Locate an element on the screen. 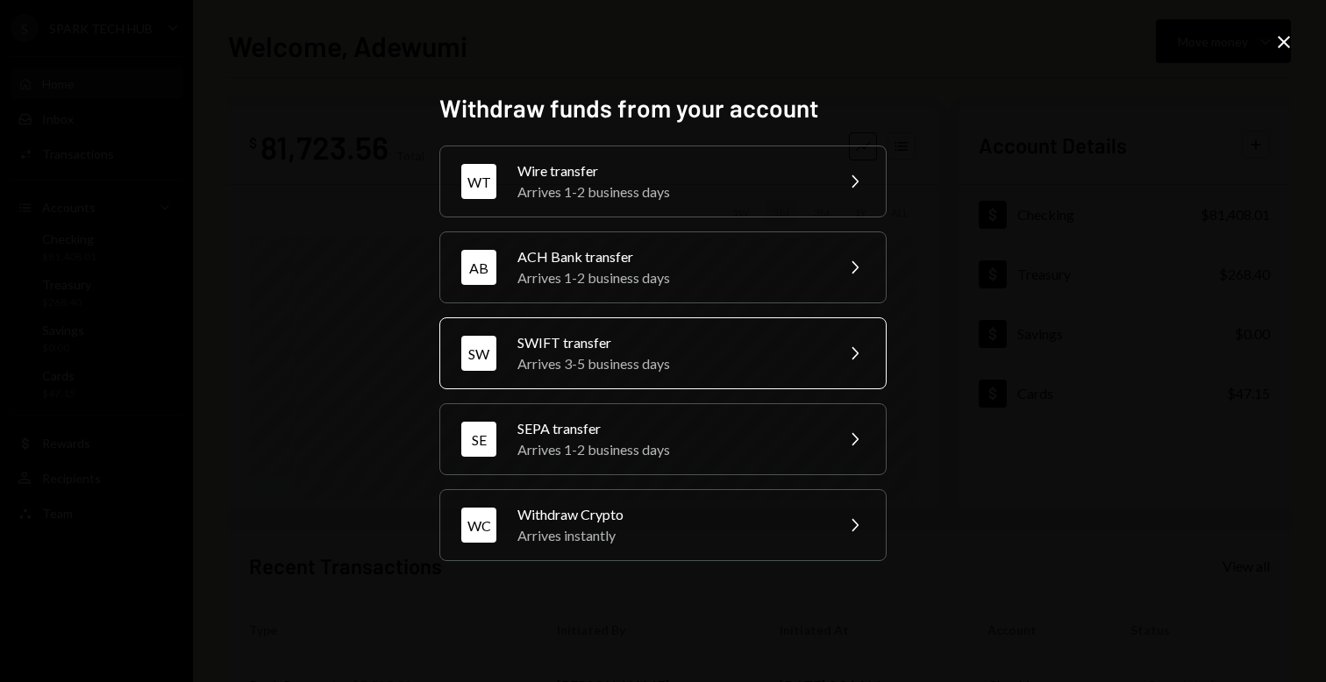 Image resolution: width=1326 pixels, height=682 pixels. h2: Withdraw funds from your account is located at coordinates (663, 108).